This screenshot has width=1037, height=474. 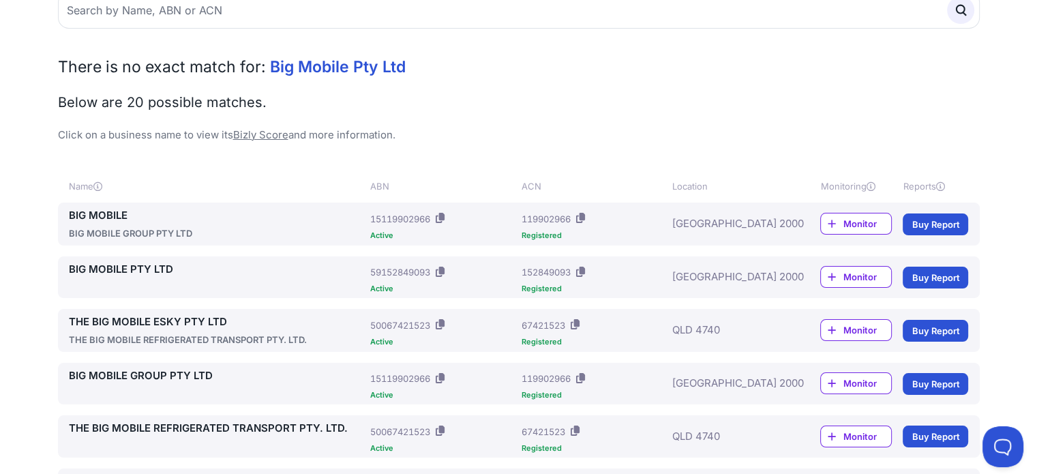 I want to click on a: BIG MOBILE, so click(x=217, y=215).